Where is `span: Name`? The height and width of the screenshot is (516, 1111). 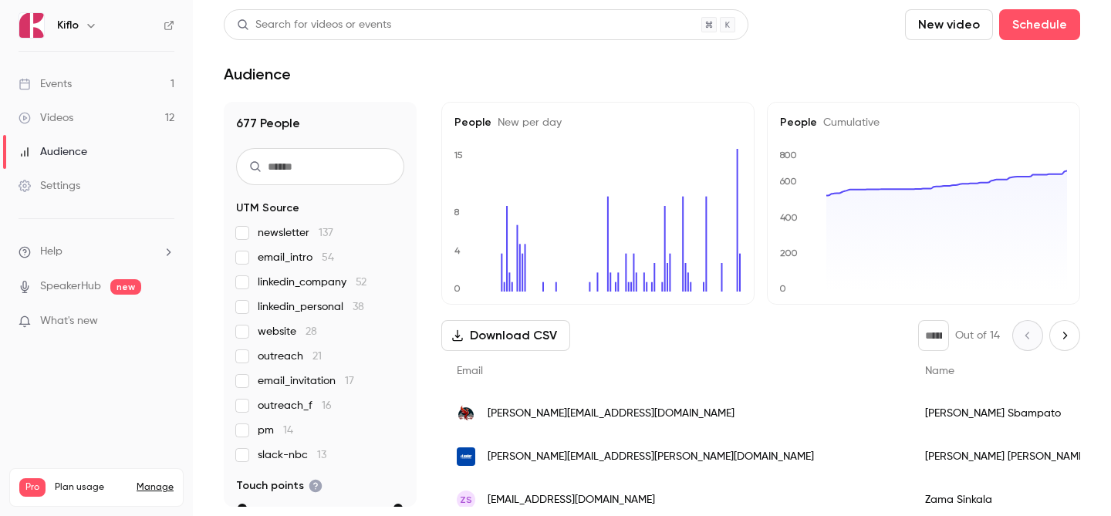
span: Name is located at coordinates (940, 371).